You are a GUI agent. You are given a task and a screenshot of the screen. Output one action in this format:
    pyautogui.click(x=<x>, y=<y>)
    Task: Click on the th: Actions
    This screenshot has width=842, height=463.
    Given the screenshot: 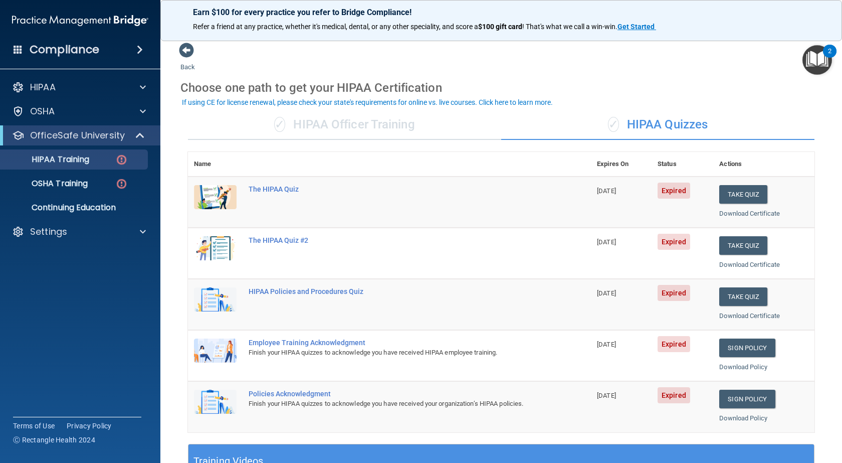 What is the action you would take?
    pyautogui.click(x=764, y=164)
    